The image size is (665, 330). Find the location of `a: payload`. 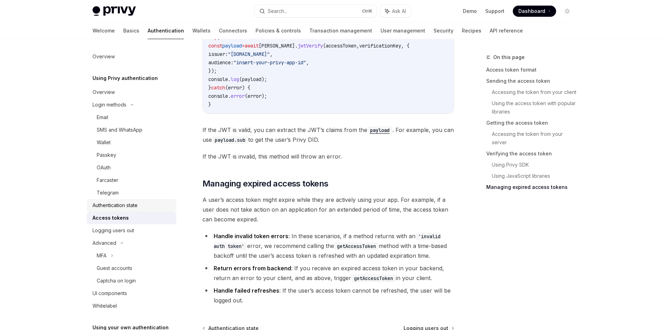

a: payload is located at coordinates (380, 130).